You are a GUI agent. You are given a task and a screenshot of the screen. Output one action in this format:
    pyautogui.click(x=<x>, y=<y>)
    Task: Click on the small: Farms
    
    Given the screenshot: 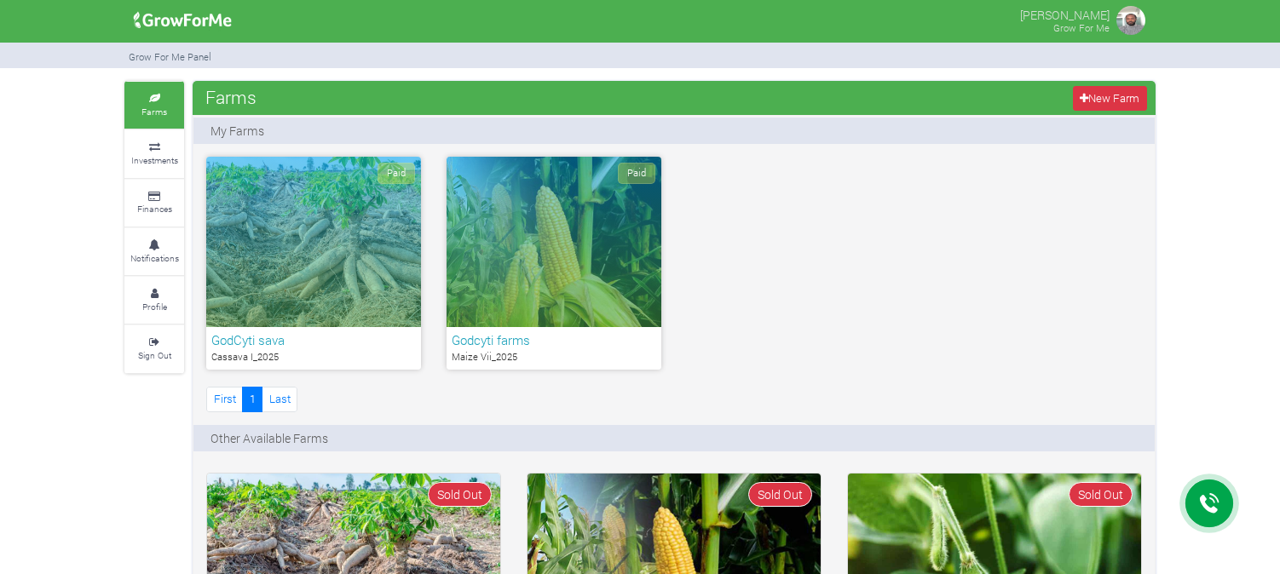 What is the action you would take?
    pyautogui.click(x=154, y=112)
    